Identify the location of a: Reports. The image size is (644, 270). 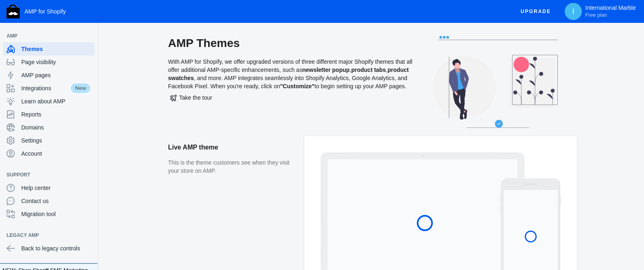
(49, 114).